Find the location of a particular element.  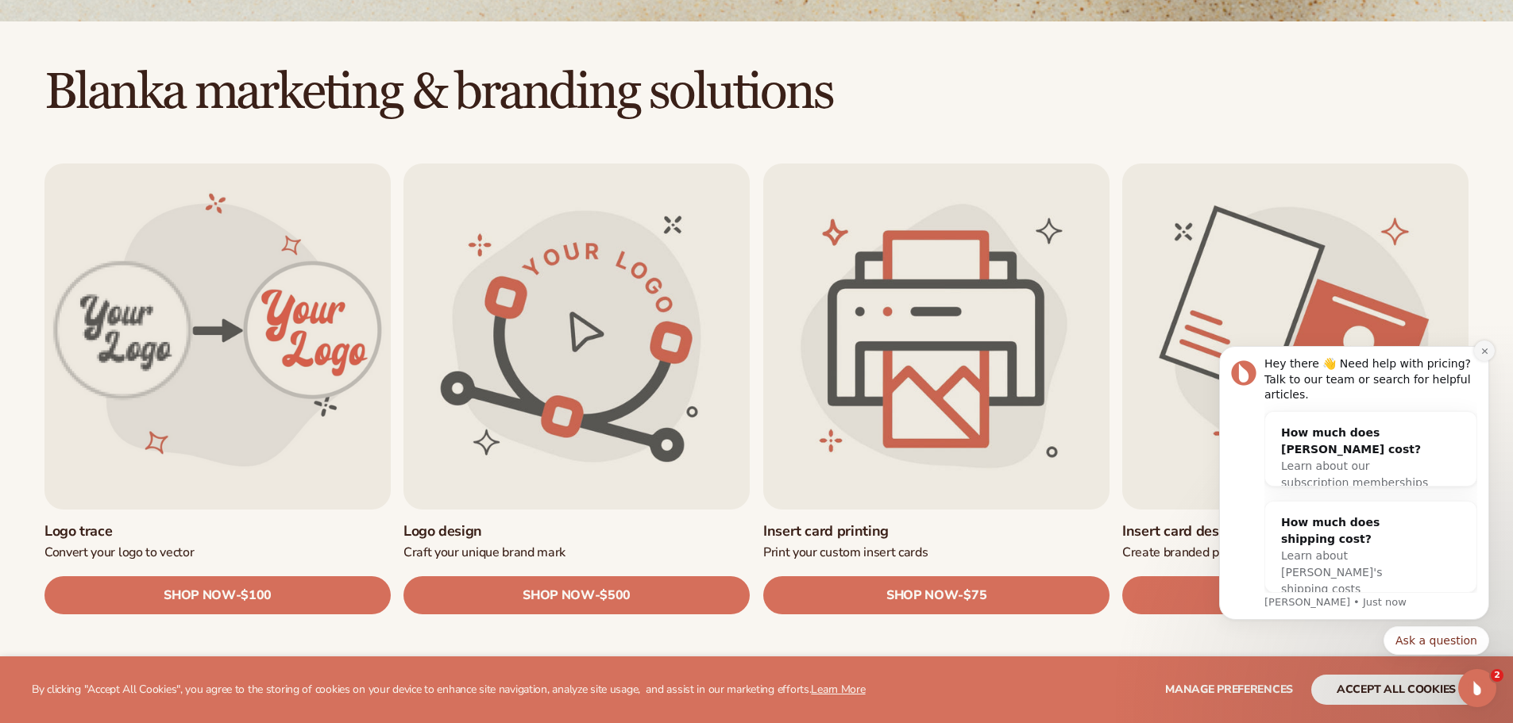

a: Logo design is located at coordinates (576, 531).